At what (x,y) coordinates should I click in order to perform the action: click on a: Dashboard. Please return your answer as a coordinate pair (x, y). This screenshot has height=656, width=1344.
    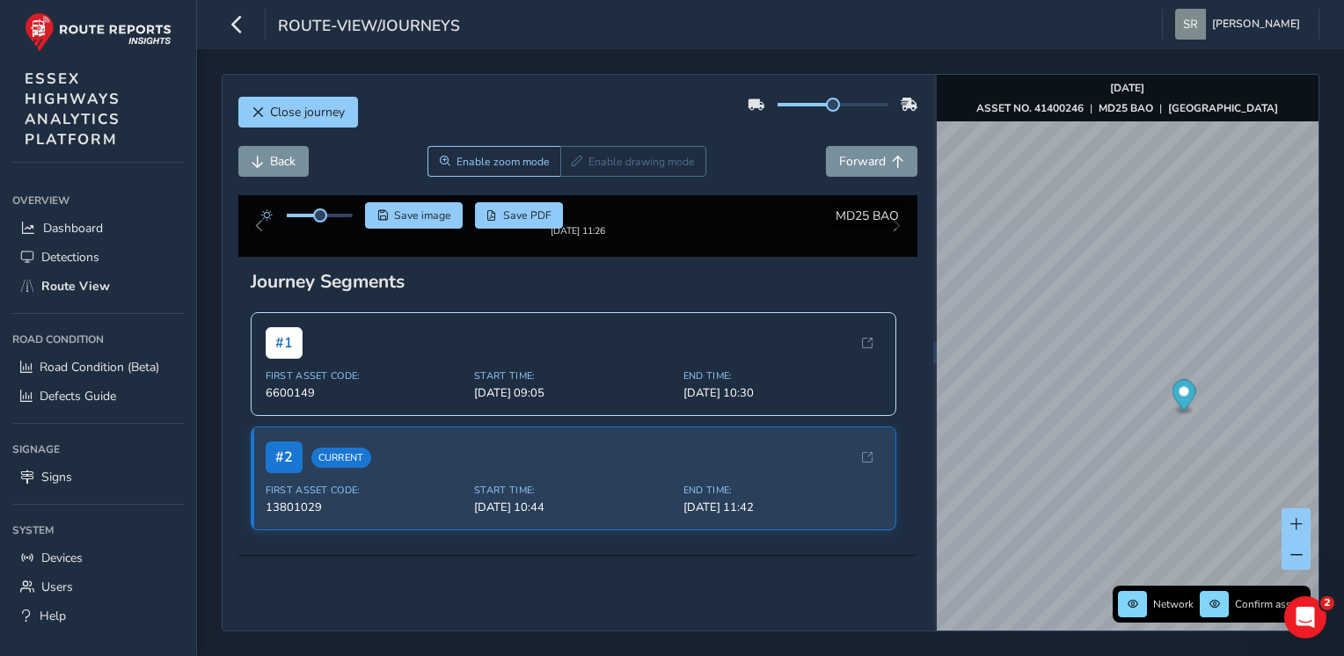
    Looking at the image, I should click on (98, 228).